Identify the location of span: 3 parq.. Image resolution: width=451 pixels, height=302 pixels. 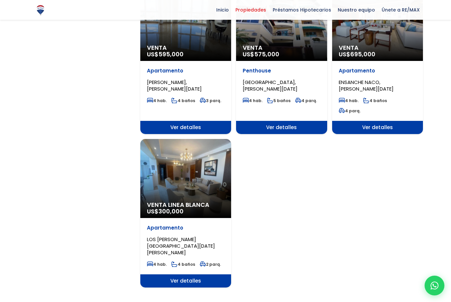
(210, 101).